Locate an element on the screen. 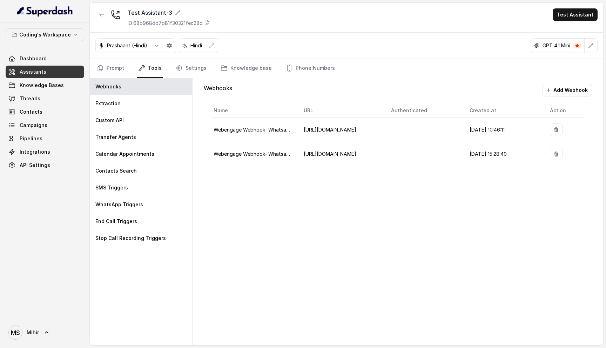 The width and height of the screenshot is (606, 348). a: Knowledge base is located at coordinates (246, 68).